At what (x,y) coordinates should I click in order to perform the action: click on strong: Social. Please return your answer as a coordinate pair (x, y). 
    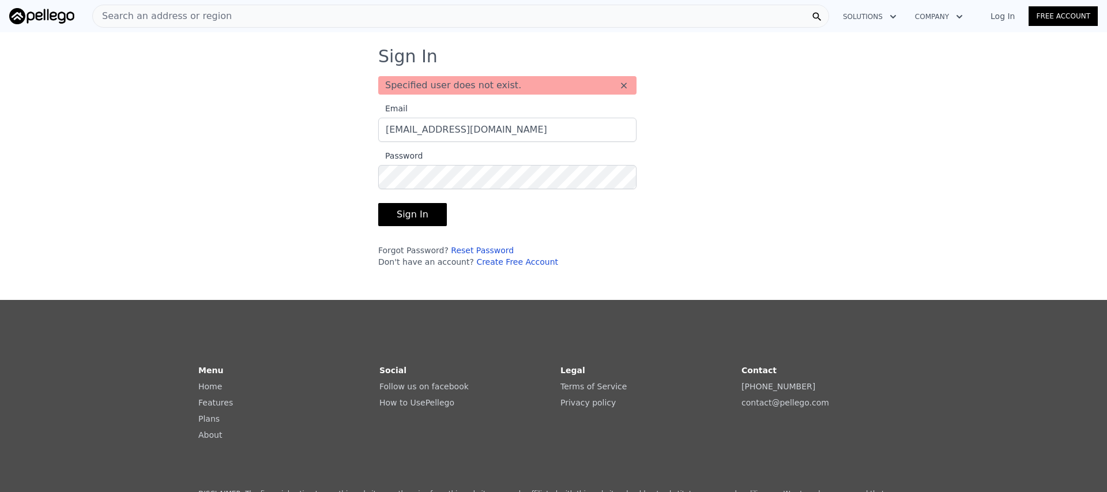
    Looking at the image, I should click on (393, 370).